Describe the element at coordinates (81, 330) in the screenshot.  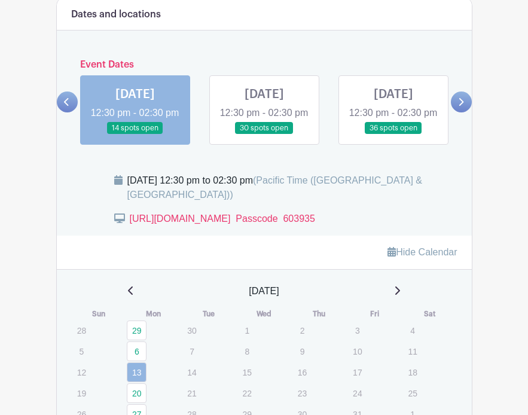
I see `p: 28` at that location.